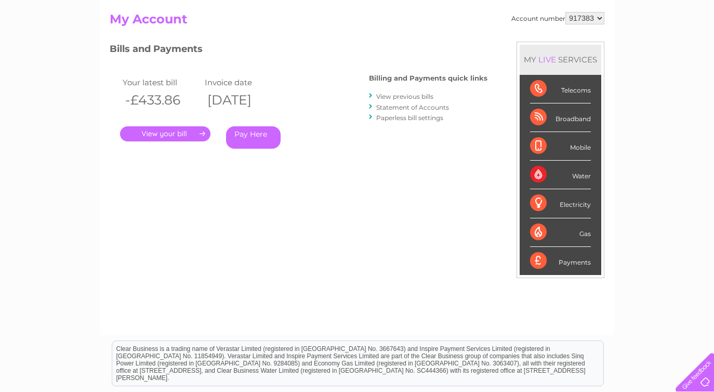  I want to click on div: MY SERVICES, so click(560, 59).